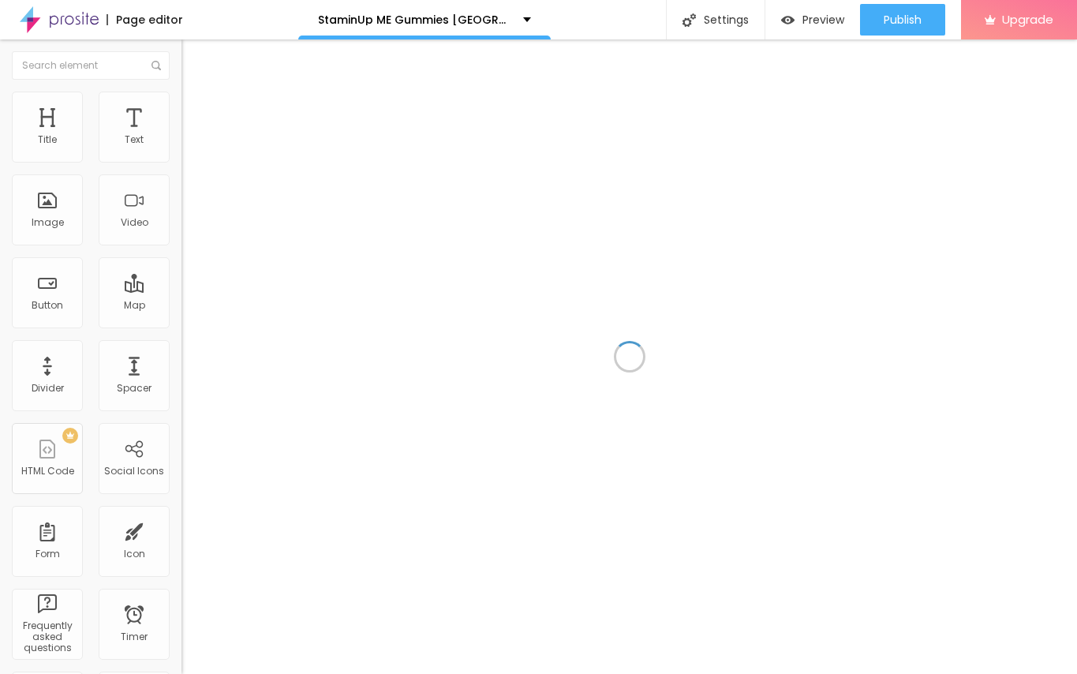 The height and width of the screenshot is (674, 1077). Describe the element at coordinates (134, 140) in the screenshot. I see `div: Text` at that location.